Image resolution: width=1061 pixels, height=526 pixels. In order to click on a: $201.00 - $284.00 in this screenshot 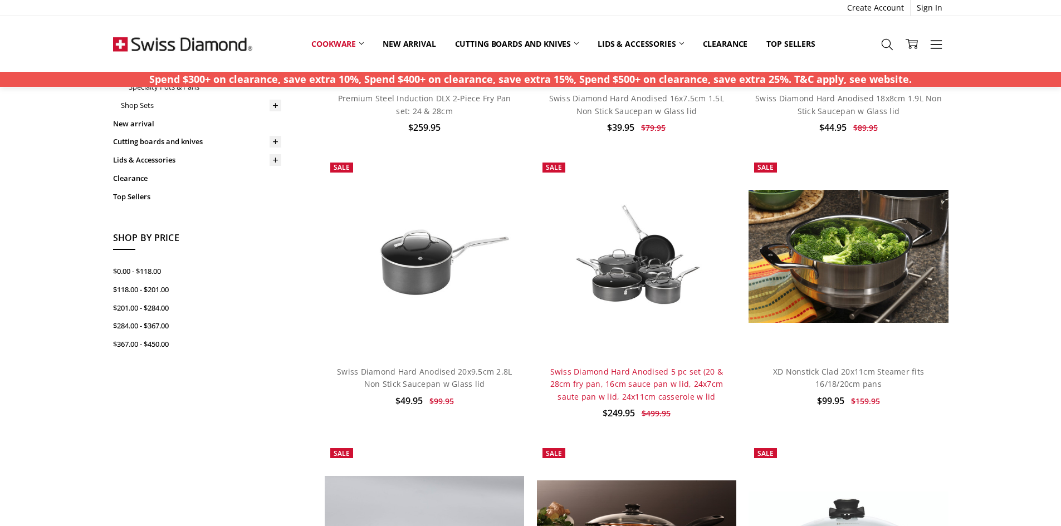, I will do `click(197, 308)`.